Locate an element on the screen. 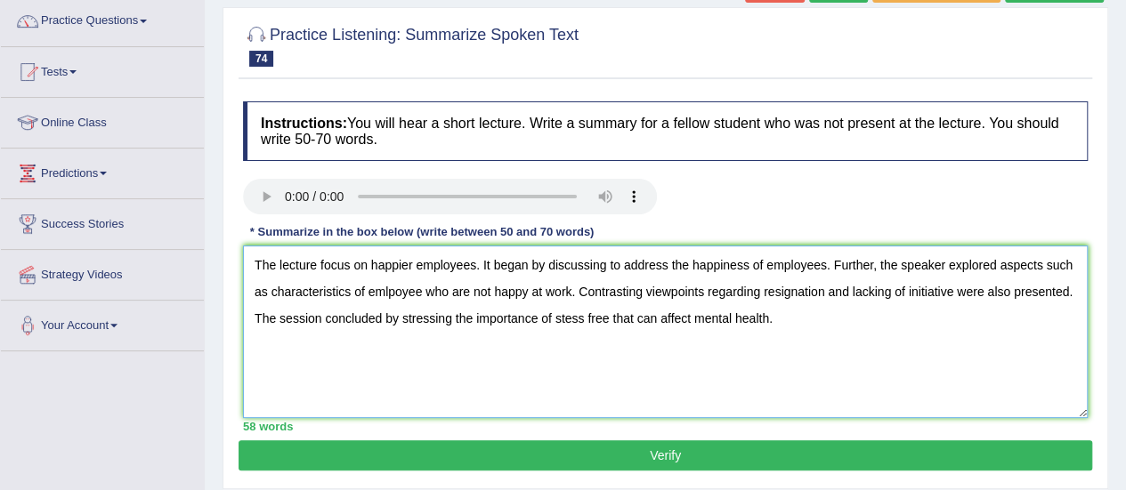 Image resolution: width=1126 pixels, height=490 pixels. a: Online Class is located at coordinates (102, 120).